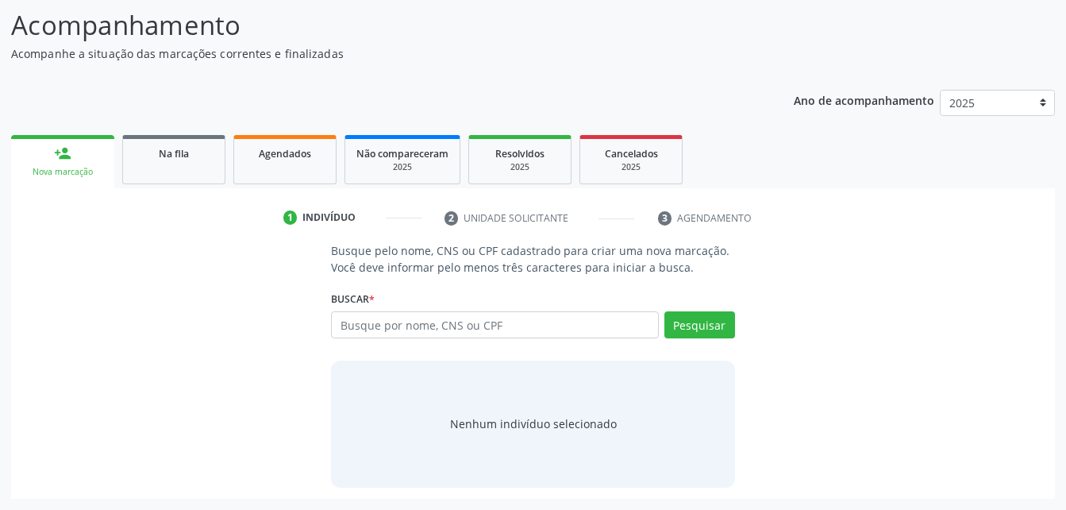 The height and width of the screenshot is (510, 1066). I want to click on div: person_add, so click(63, 153).